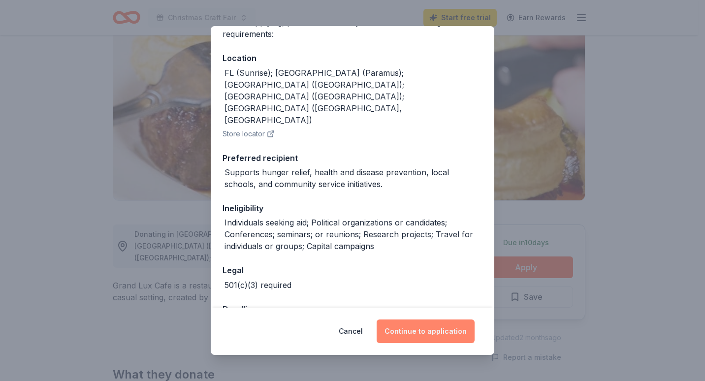  I want to click on button: Cancel, so click(351, 331).